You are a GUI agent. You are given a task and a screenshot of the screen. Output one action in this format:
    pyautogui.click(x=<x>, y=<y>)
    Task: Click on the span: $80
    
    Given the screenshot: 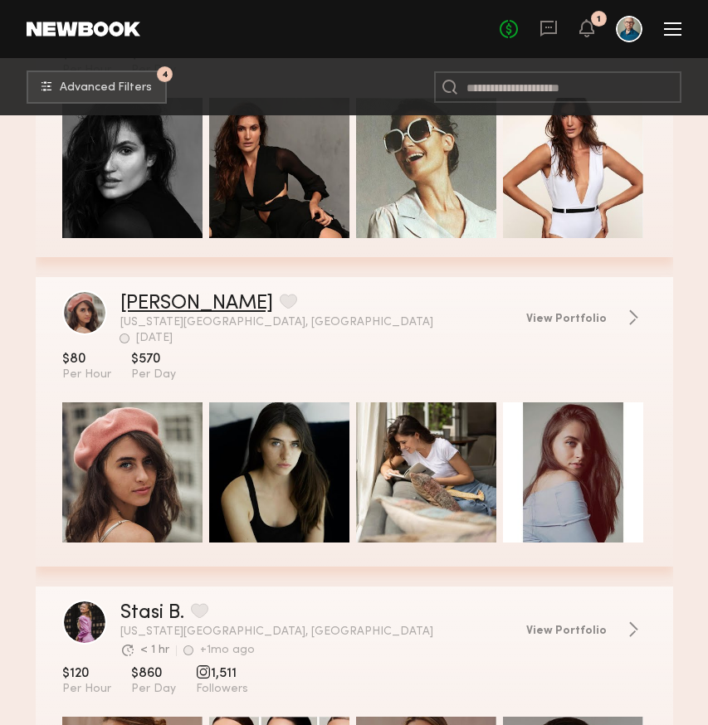 What is the action you would take?
    pyautogui.click(x=86, y=359)
    